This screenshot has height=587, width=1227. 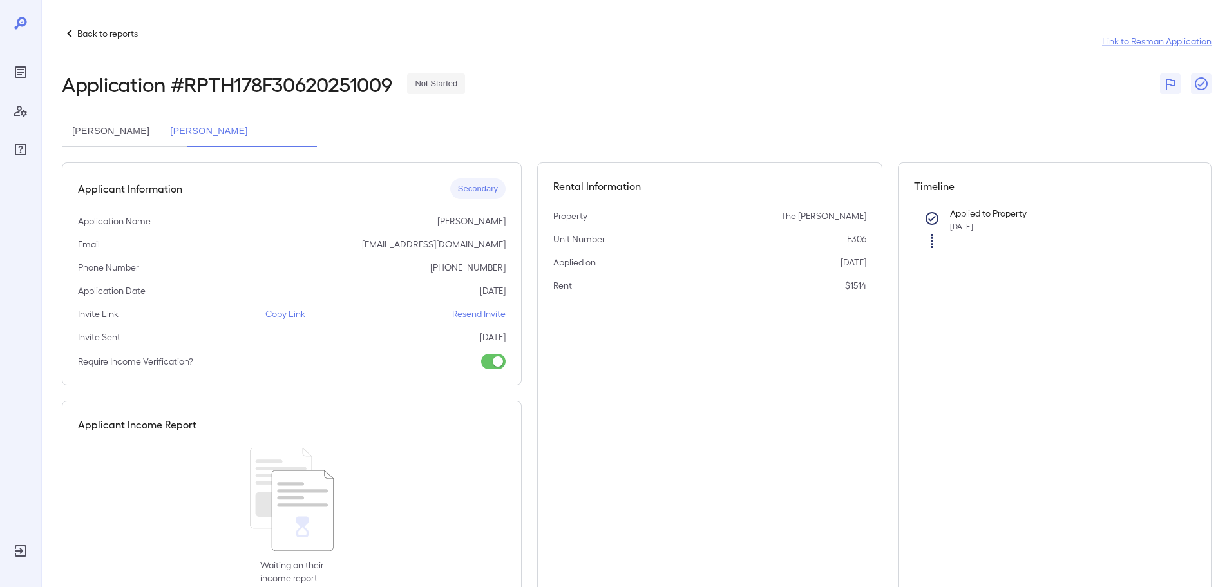 I want to click on p: $1514, so click(x=855, y=285).